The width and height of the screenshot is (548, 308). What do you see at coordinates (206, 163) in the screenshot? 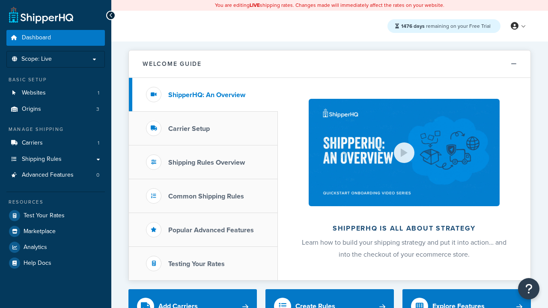
I see `h3: Shipping Rules Overview` at bounding box center [206, 163].